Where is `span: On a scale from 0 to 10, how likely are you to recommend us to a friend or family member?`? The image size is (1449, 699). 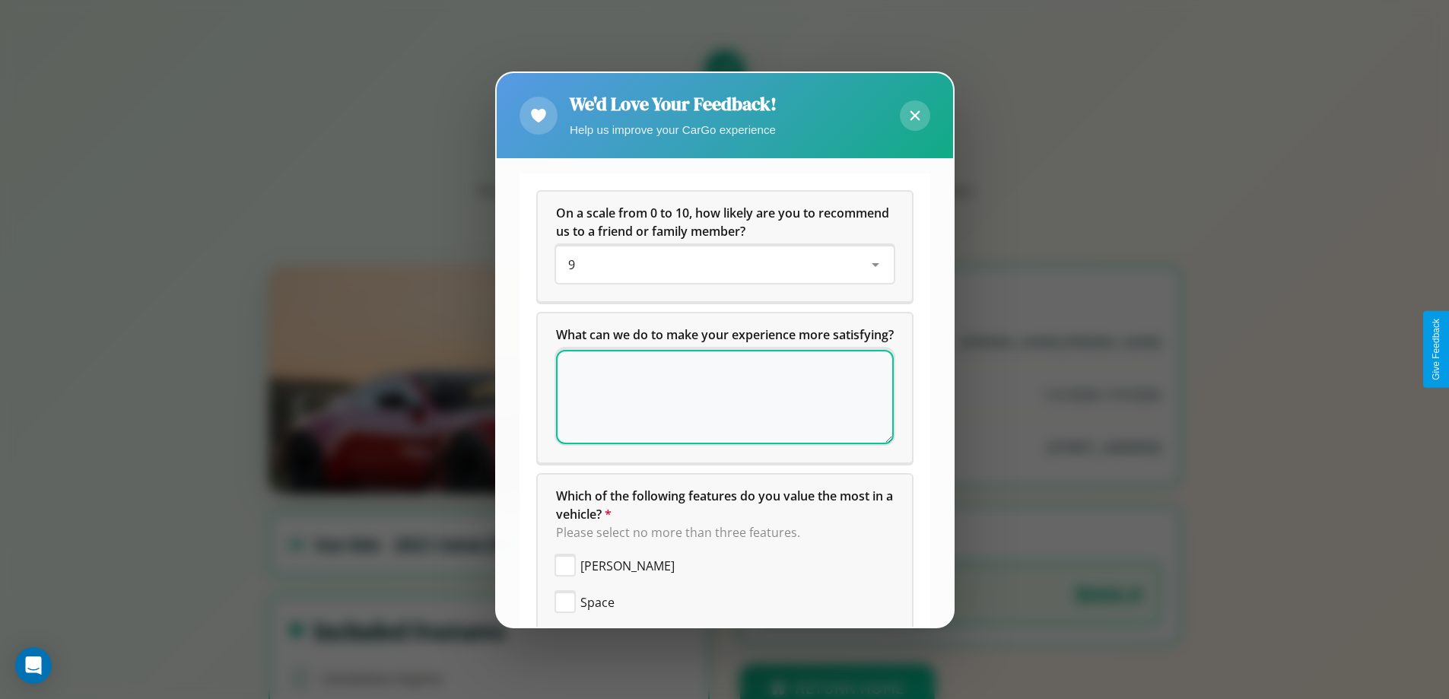
span: On a scale from 0 to 10, how likely are you to recommend us to a friend or family member? is located at coordinates (724, 222).